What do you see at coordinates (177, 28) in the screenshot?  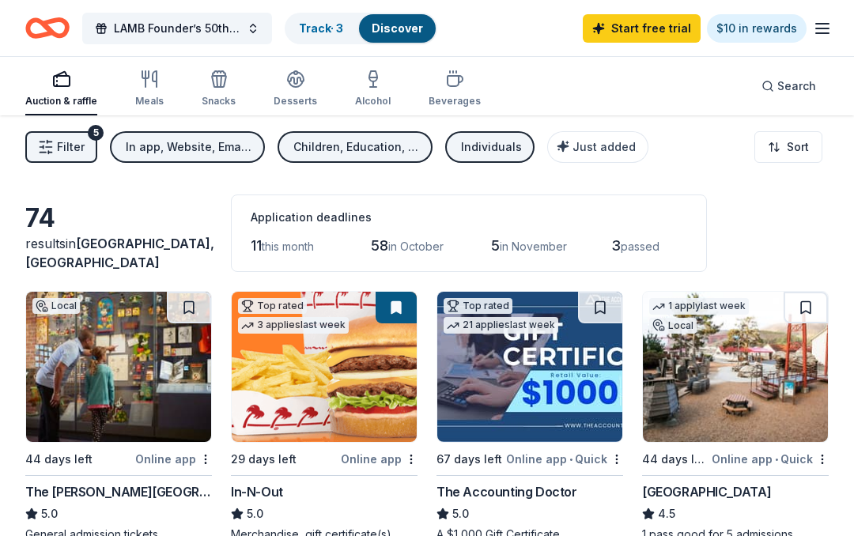 I see `button: LAMB Founder’s 50th Birthday Gala` at bounding box center [177, 28].